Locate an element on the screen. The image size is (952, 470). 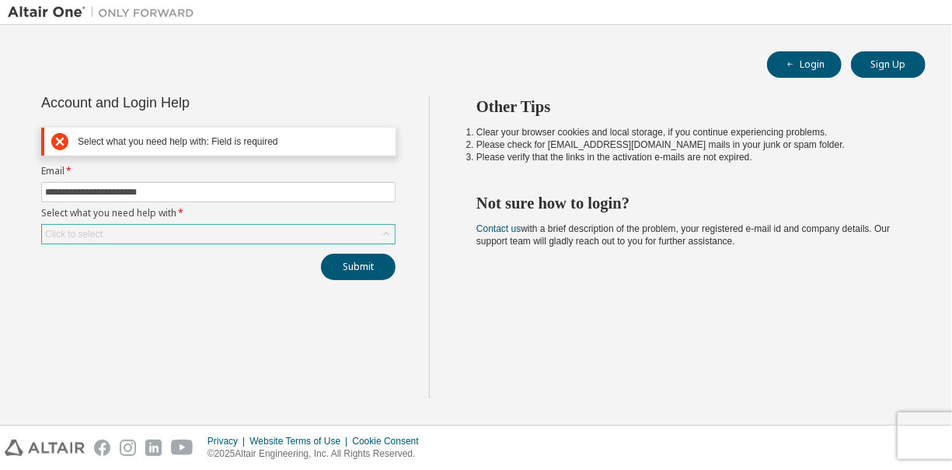
a: Contact us is located at coordinates (498, 229).